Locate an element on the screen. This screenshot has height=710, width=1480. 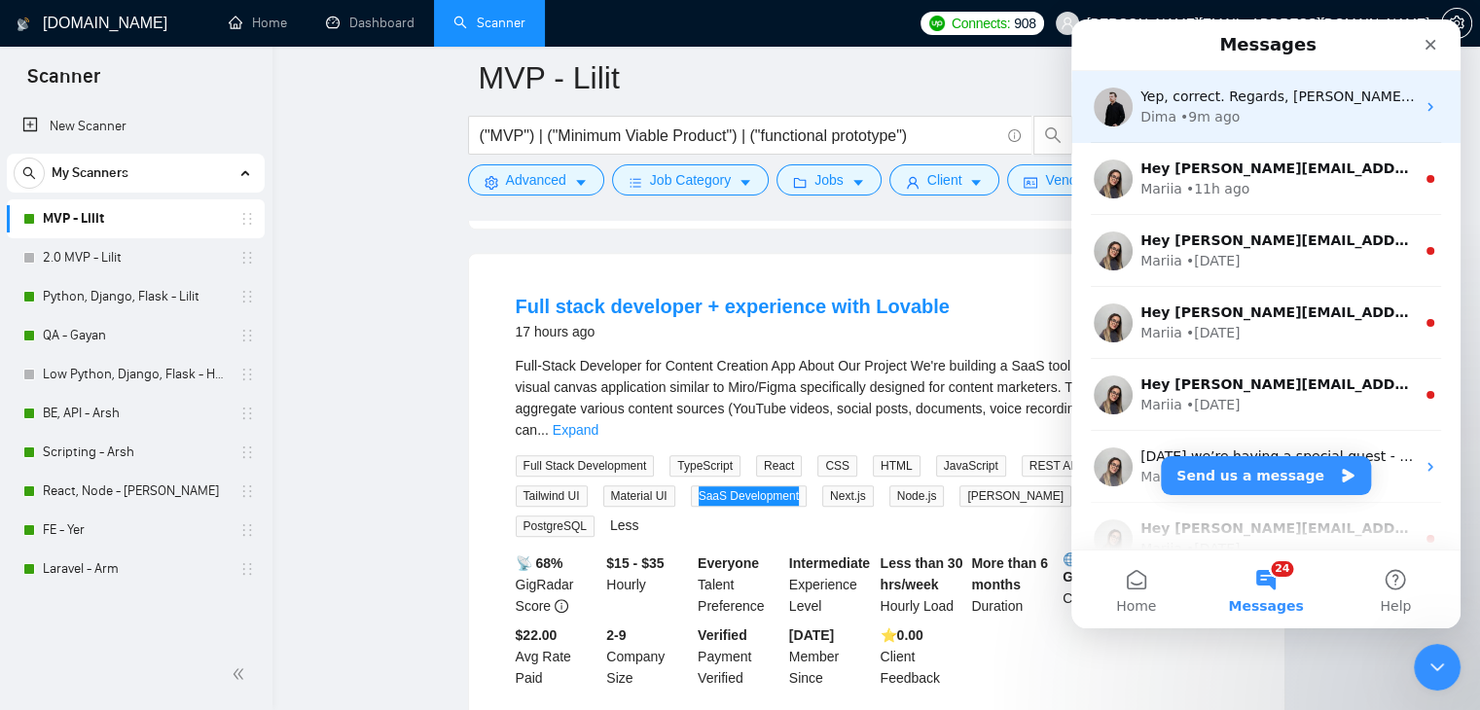
span: Next.js is located at coordinates (847, 496).